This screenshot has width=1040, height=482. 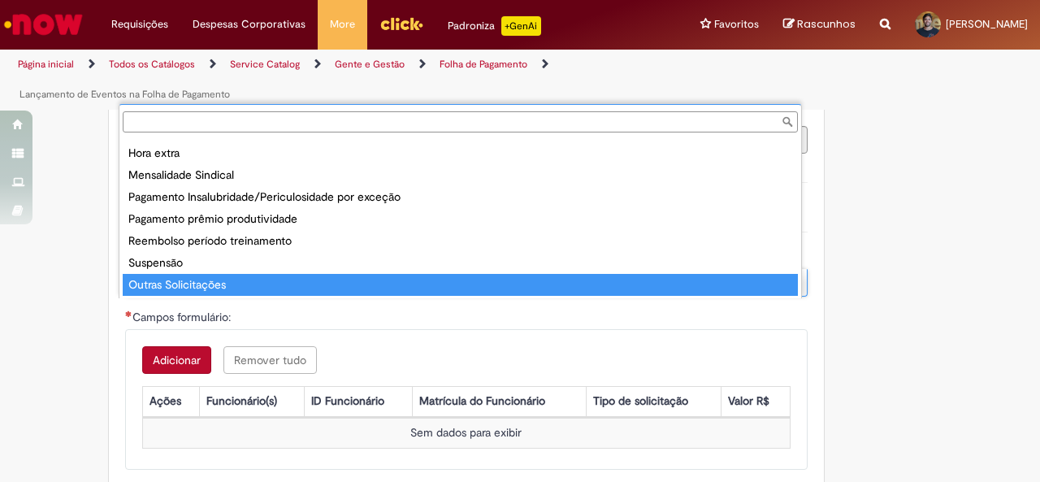 I want to click on div: Pagamento prêmio produtividade, so click(x=460, y=219).